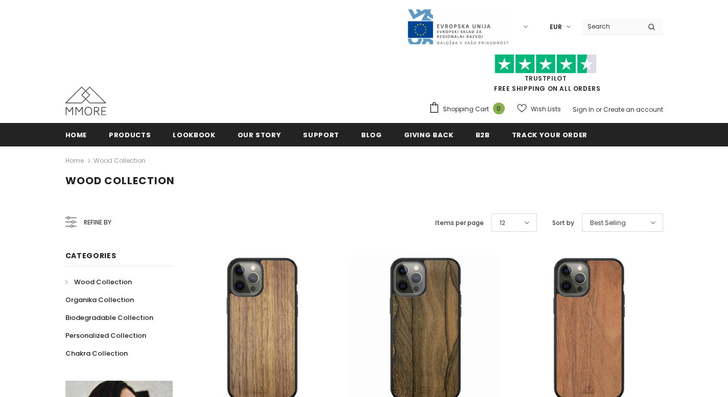 This screenshot has width=728, height=397. Describe the element at coordinates (545, 78) in the screenshot. I see `a: Trustpilot` at that location.